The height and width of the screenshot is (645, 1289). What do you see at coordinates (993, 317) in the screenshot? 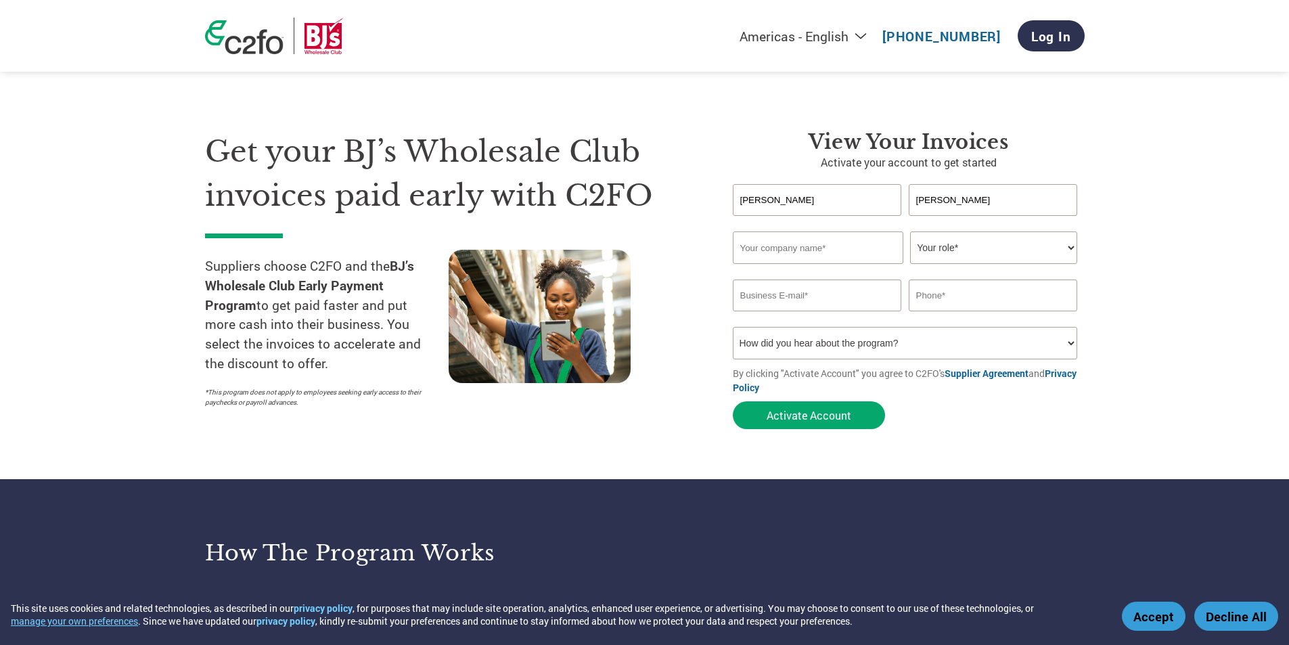
I see `div: Inavlid Phone Number` at bounding box center [993, 317].